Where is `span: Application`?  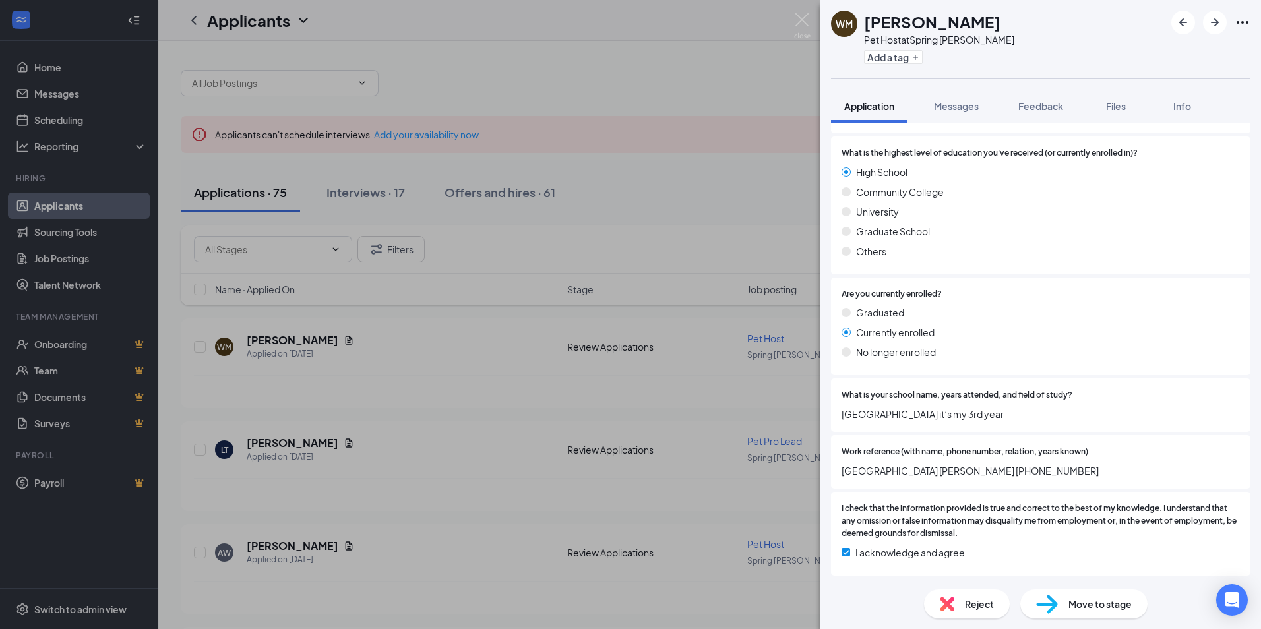
span: Application is located at coordinates (870, 106).